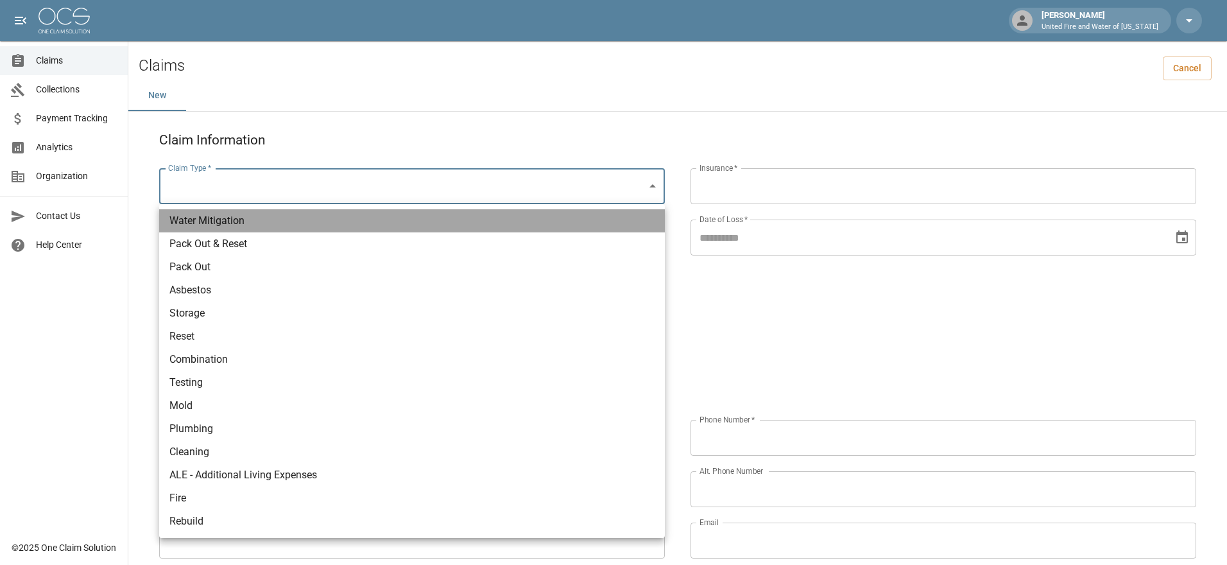  Describe the element at coordinates (412, 498) in the screenshot. I see `li: Fire` at that location.